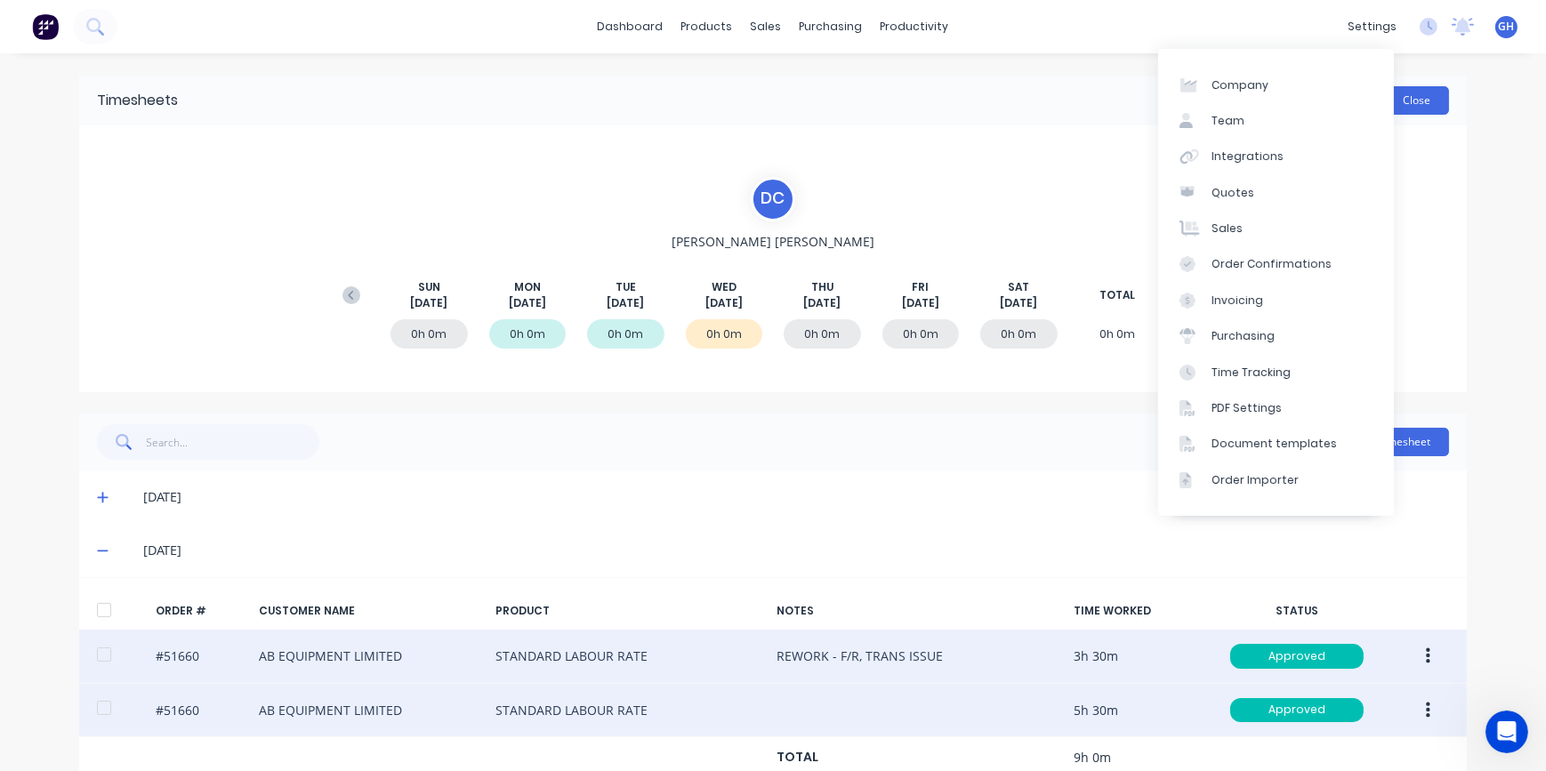  Describe the element at coordinates (1240, 85) in the screenshot. I see `div: Company` at that location.